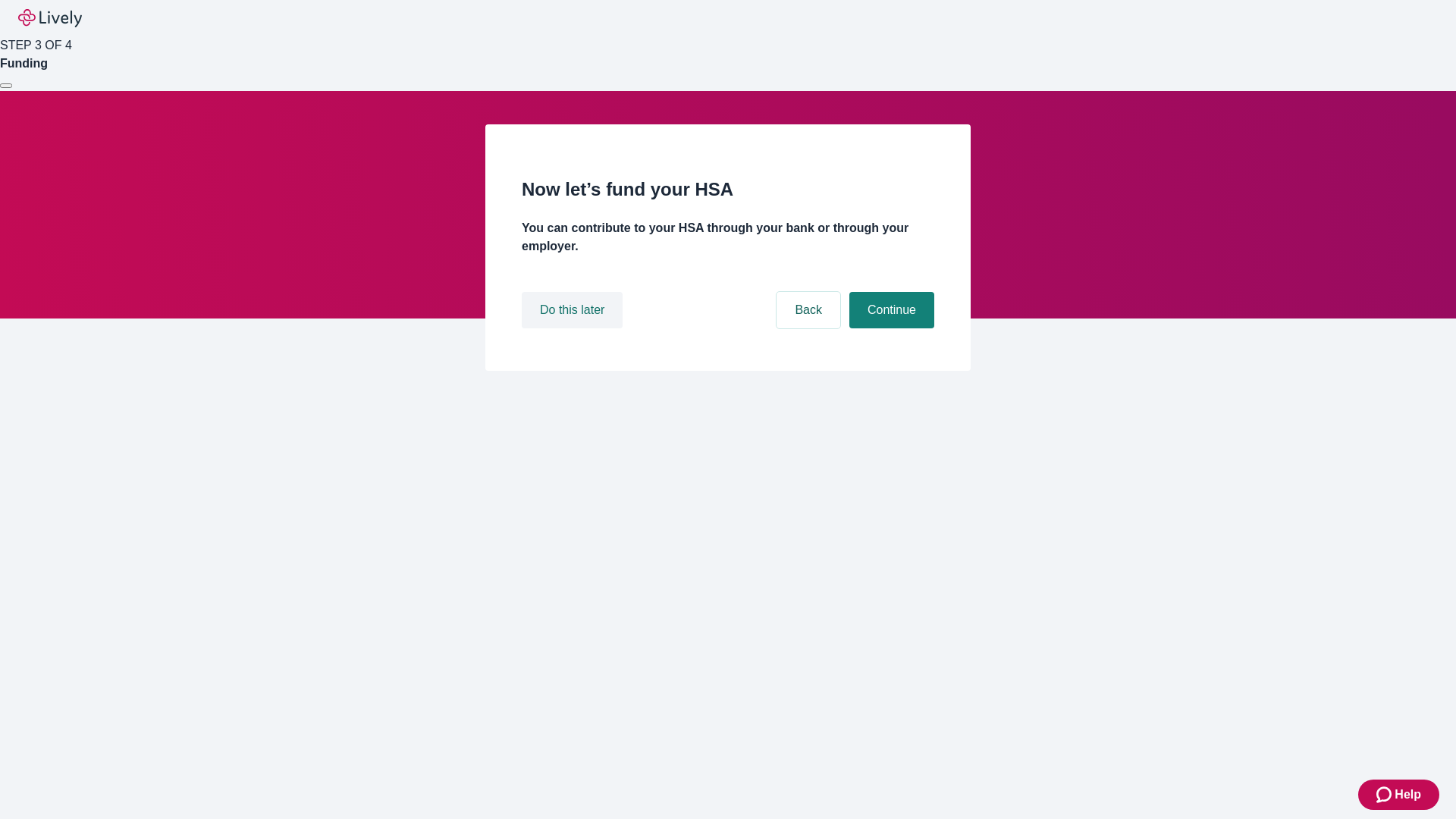  Describe the element at coordinates (891, 310) in the screenshot. I see `button: Continue` at that location.